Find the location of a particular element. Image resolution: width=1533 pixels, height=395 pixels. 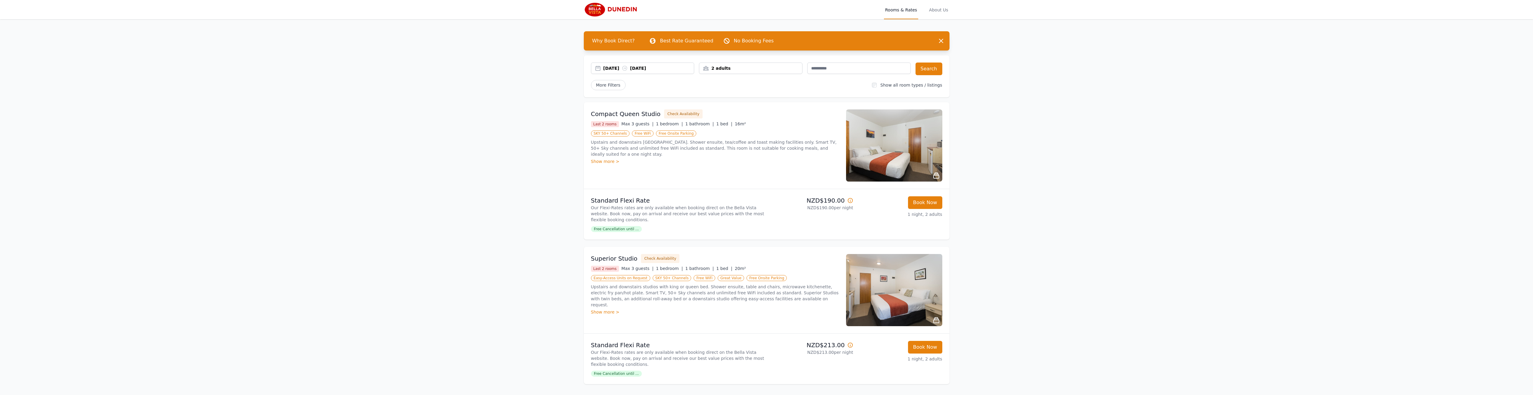

p: Best Rate Guaranteed is located at coordinates (686, 41).